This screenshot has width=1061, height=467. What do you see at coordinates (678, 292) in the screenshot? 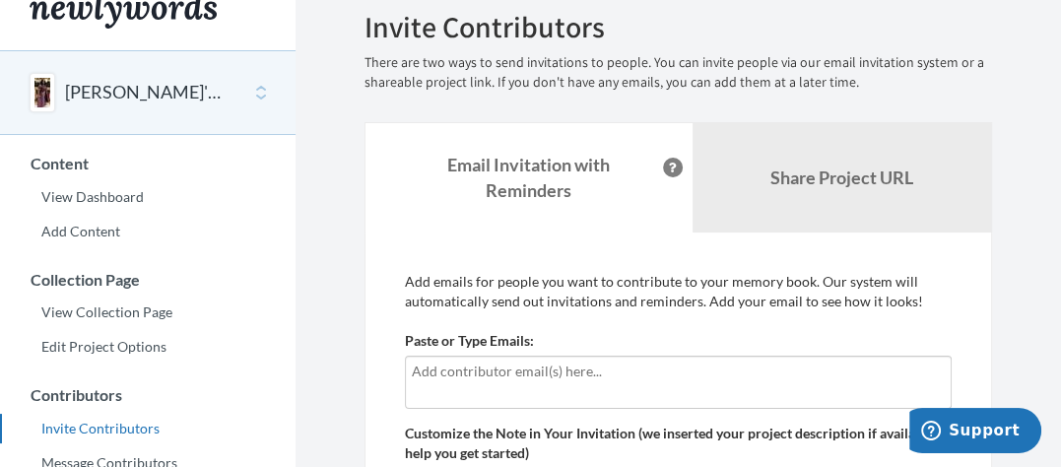
I see `p: Add emails for people you want to contribute to your memory book. Our system will automatically s...` at bounding box center [678, 292].